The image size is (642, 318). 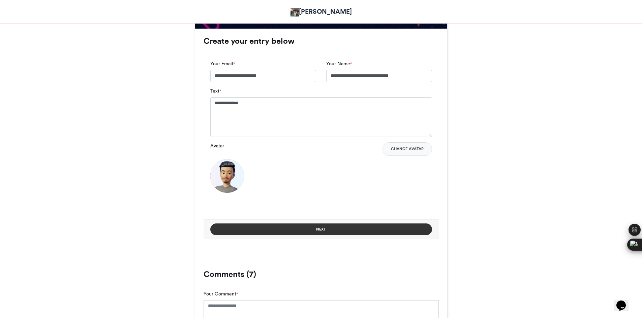 What do you see at coordinates (294, 12) in the screenshot?
I see `img: Anuoluwapo Omolafe` at bounding box center [294, 12].